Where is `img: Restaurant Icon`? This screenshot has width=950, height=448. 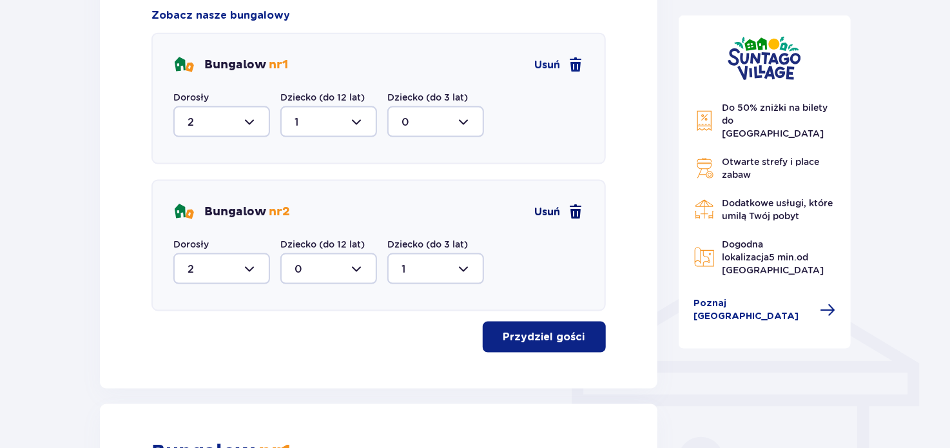 img: Restaurant Icon is located at coordinates (705, 210).